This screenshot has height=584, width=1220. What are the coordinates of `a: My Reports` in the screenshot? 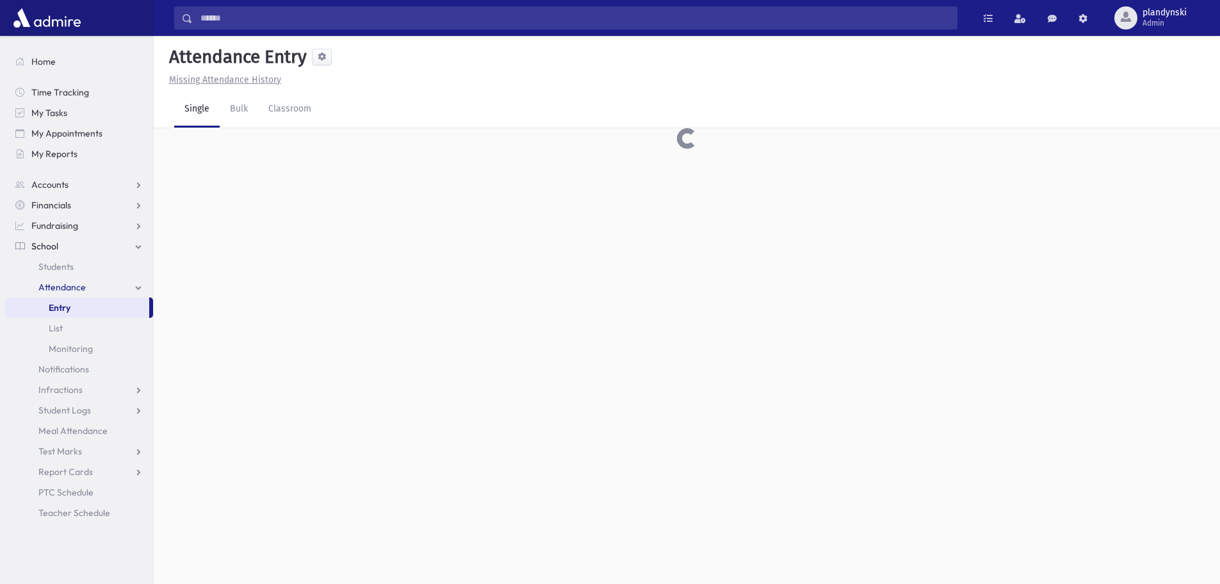 It's located at (79, 154).